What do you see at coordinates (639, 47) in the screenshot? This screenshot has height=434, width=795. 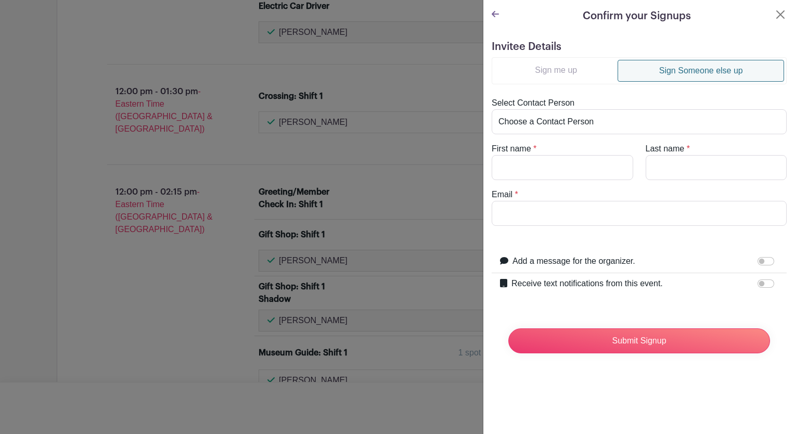 I see `h5: Invitee Details` at bounding box center [639, 47].